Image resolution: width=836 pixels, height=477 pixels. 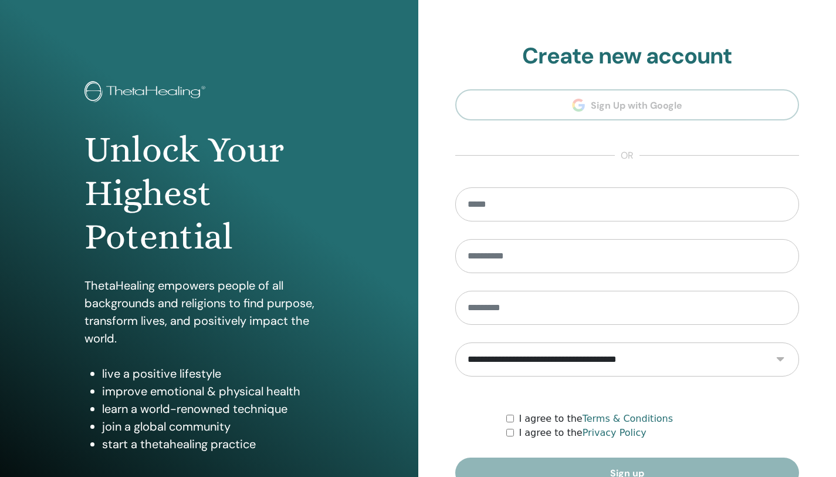 What do you see at coordinates (218, 426) in the screenshot?
I see `li: join a global community` at bounding box center [218, 426].